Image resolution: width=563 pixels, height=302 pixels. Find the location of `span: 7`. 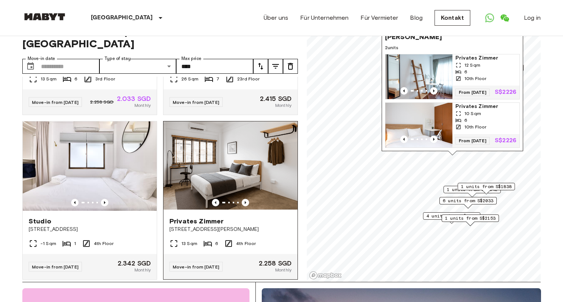

span: 7 is located at coordinates (218, 79).